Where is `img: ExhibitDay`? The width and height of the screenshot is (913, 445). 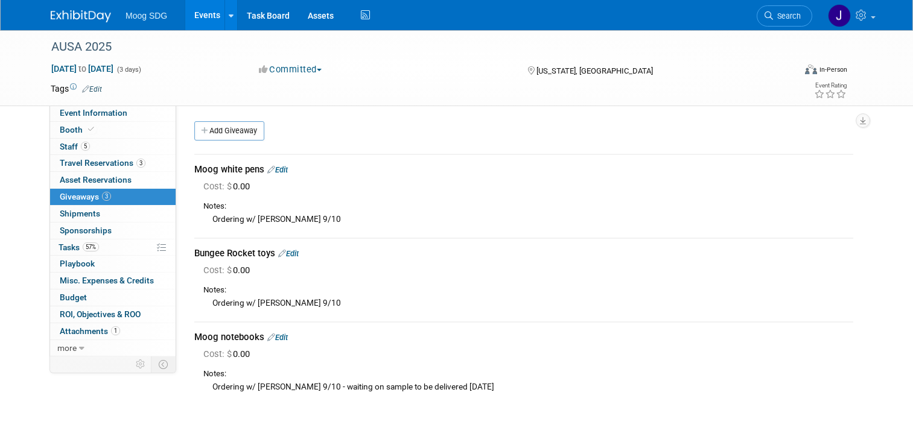
img: ExhibitDay is located at coordinates (81, 16).